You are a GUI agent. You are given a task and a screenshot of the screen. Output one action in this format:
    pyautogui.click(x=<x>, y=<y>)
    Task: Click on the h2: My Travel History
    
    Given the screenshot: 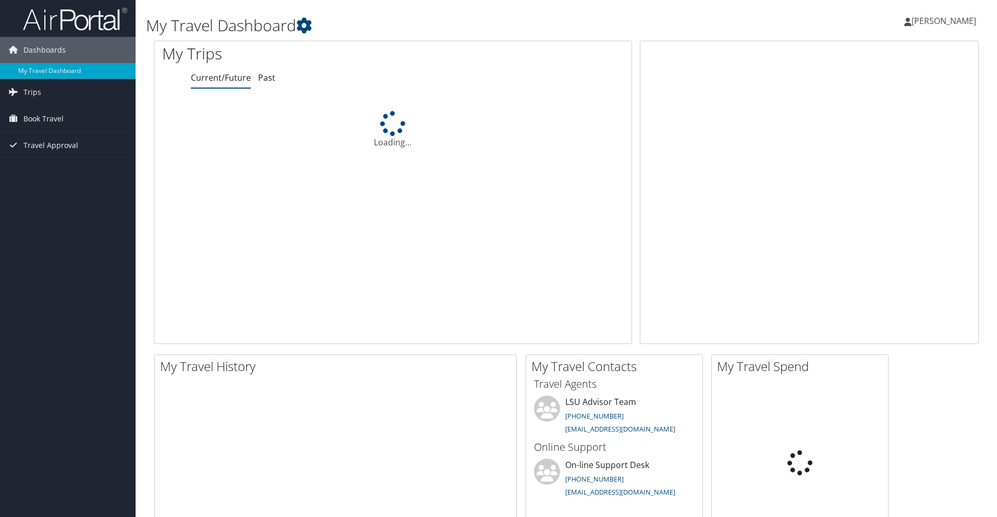 What is the action you would take?
    pyautogui.click(x=338, y=366)
    